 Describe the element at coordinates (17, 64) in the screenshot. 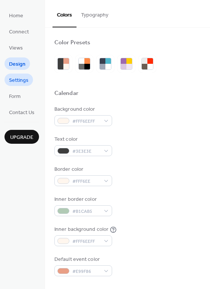

I see `span: Design` at that location.